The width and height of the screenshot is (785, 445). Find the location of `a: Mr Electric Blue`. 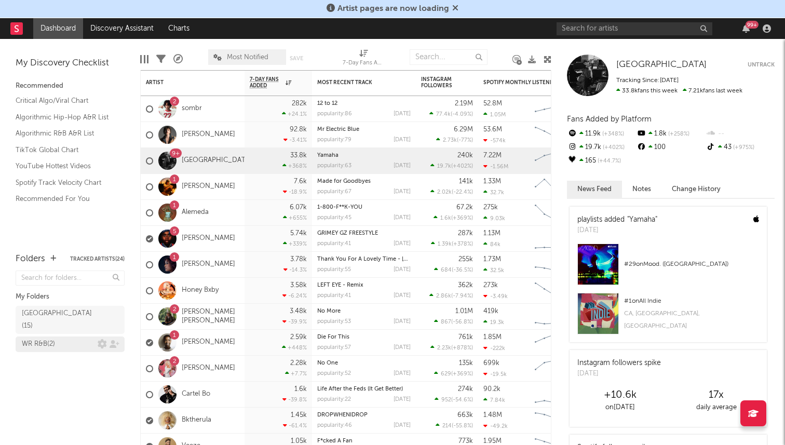

a: Mr Electric Blue is located at coordinates (338, 129).